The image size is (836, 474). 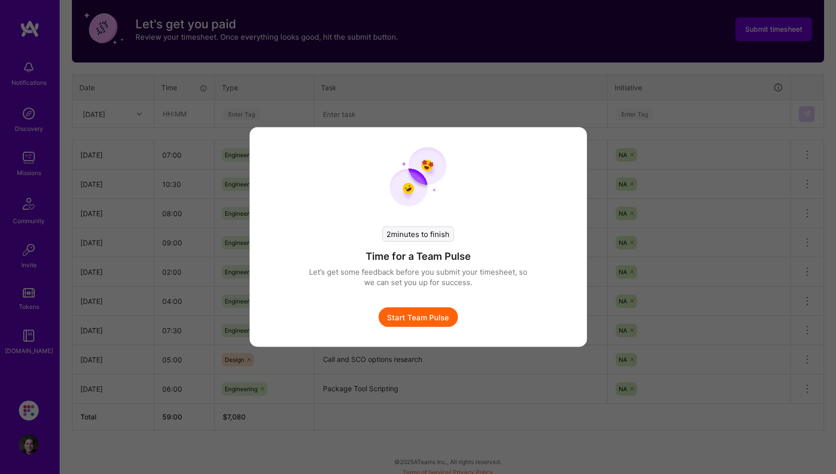 What do you see at coordinates (418, 237) in the screenshot?
I see `div: modal` at bounding box center [418, 237].